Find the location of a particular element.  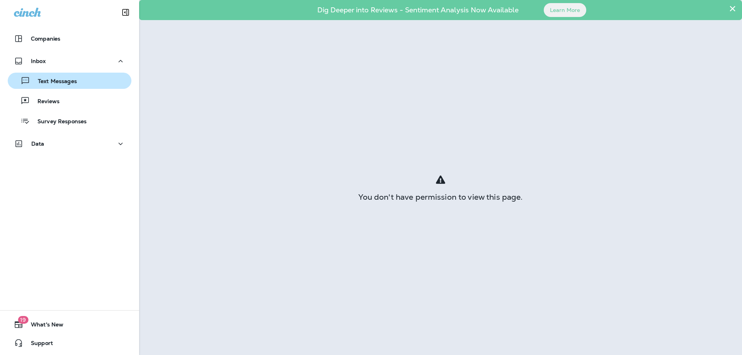

button: Data is located at coordinates (70, 144).